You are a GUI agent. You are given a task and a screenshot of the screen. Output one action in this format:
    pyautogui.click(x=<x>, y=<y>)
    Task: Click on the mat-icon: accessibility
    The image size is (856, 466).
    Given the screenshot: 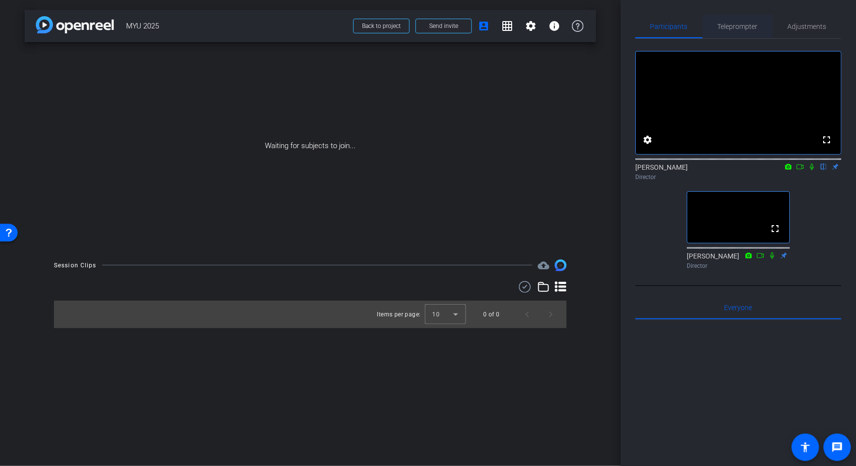 What is the action you would take?
    pyautogui.click(x=805, y=447)
    